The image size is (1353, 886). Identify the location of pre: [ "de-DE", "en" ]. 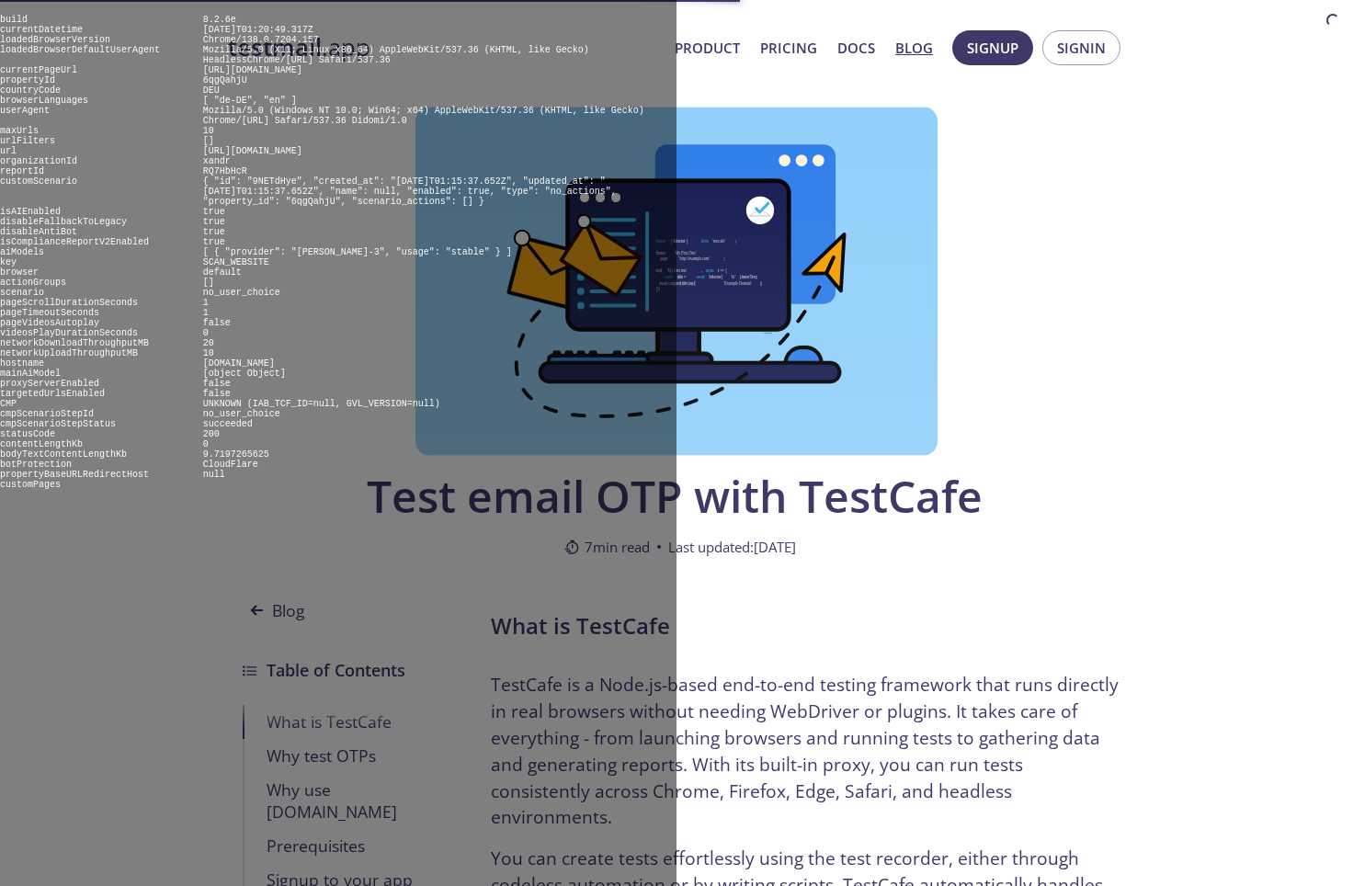
(250, 100).